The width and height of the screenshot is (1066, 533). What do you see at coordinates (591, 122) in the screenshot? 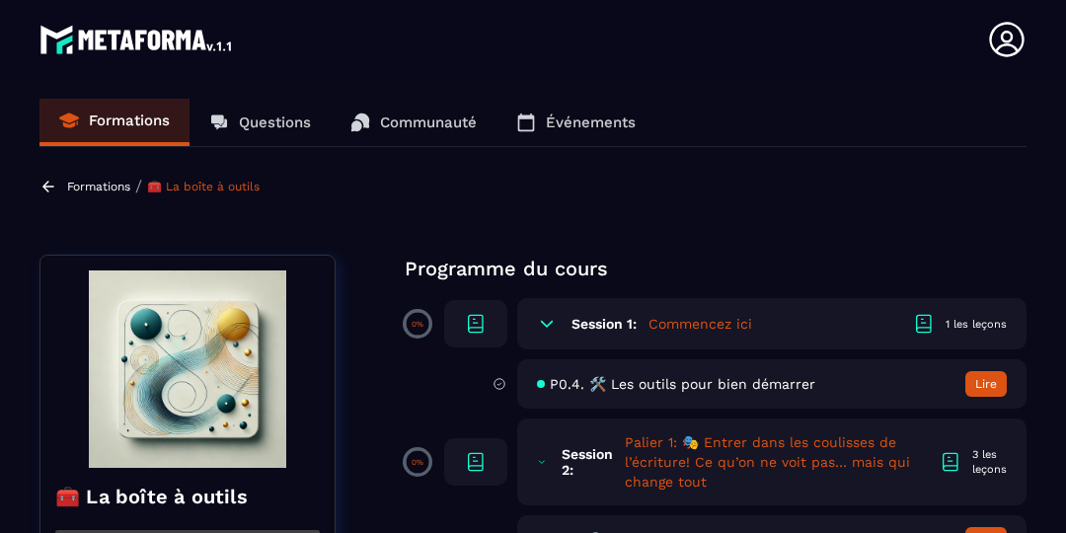
I see `p: Événements` at bounding box center [591, 122].